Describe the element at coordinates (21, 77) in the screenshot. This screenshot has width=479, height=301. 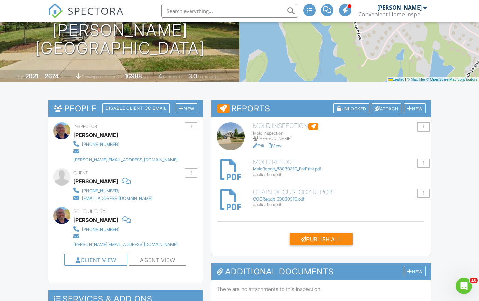
I see `span: Built` at that location.